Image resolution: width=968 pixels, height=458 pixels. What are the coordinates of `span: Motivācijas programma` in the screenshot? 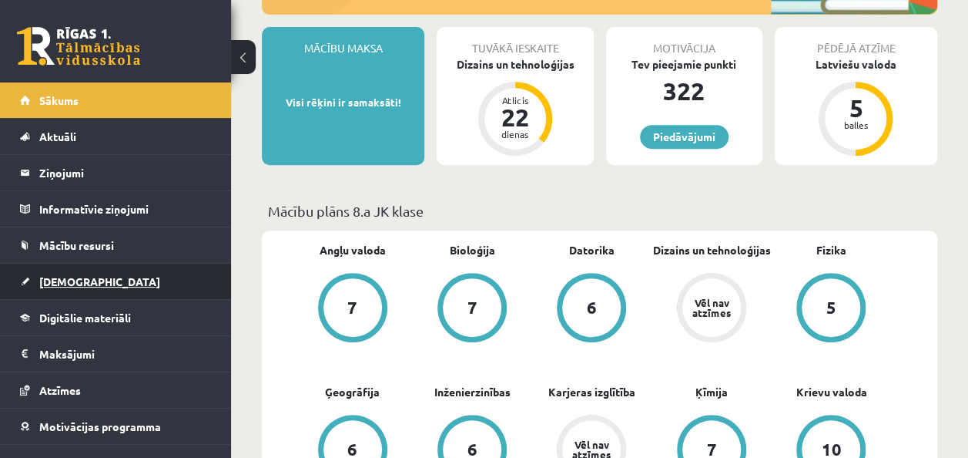 It's located at (100, 426).